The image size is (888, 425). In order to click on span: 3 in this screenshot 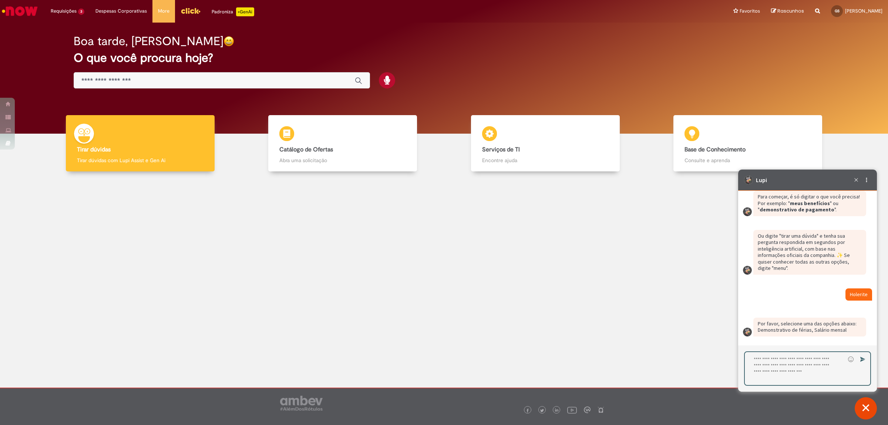, I will do `click(81, 11)`.